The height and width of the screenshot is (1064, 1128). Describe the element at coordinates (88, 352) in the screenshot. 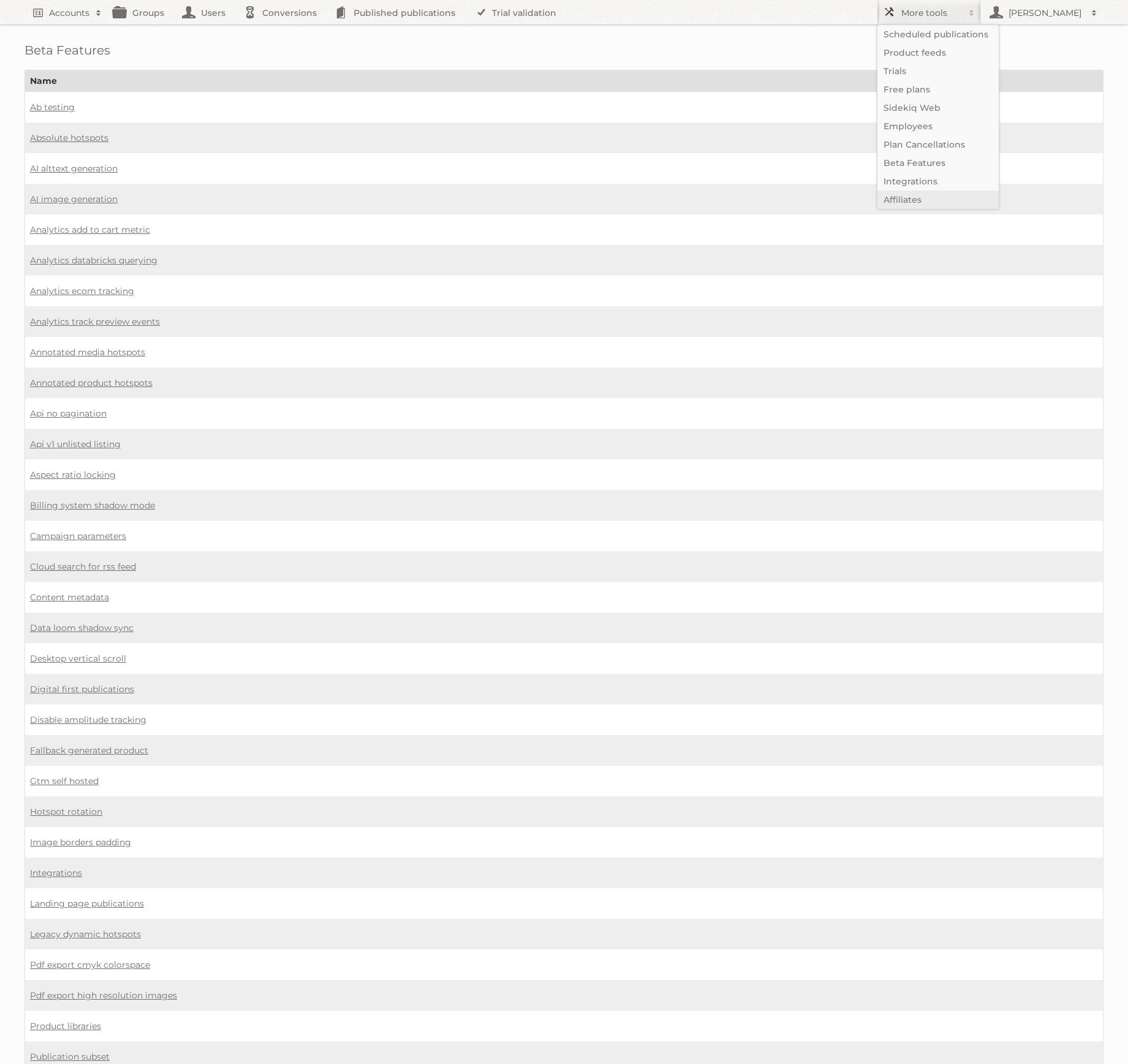

I see `a: Annotated media hotspots` at that location.